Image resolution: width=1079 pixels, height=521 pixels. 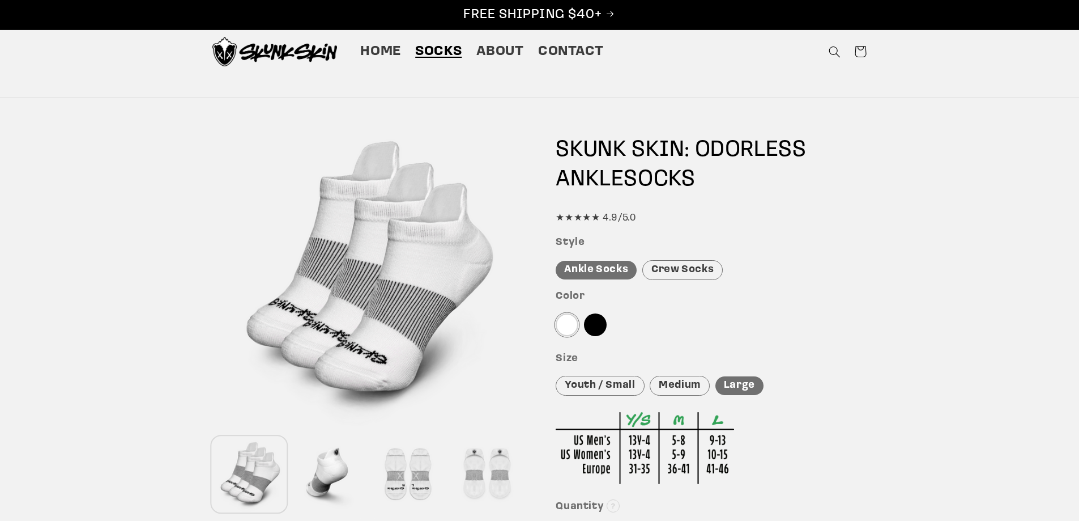 I want to click on span: About, so click(x=500, y=52).